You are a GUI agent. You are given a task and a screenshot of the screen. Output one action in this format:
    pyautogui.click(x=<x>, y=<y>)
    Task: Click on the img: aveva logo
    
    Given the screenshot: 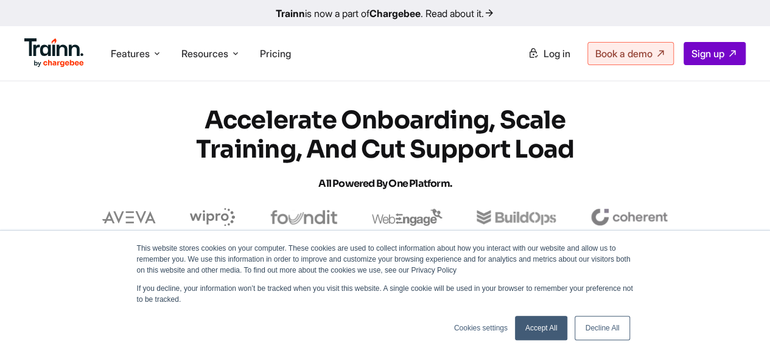 What is the action you would take?
    pyautogui.click(x=129, y=217)
    